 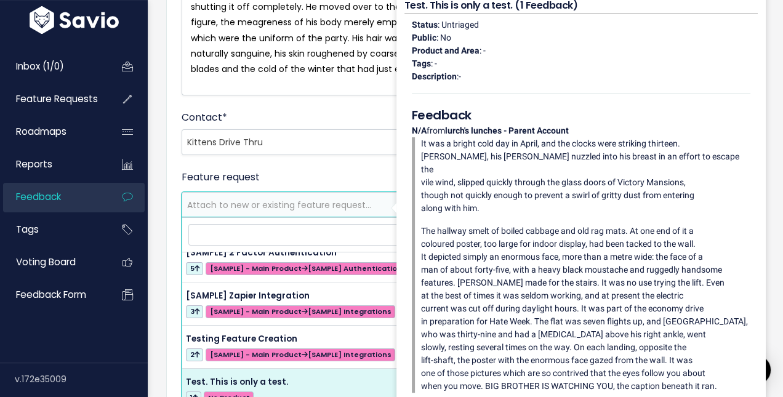 What do you see at coordinates (46, 261) in the screenshot?
I see `span: Voting Board` at bounding box center [46, 261].